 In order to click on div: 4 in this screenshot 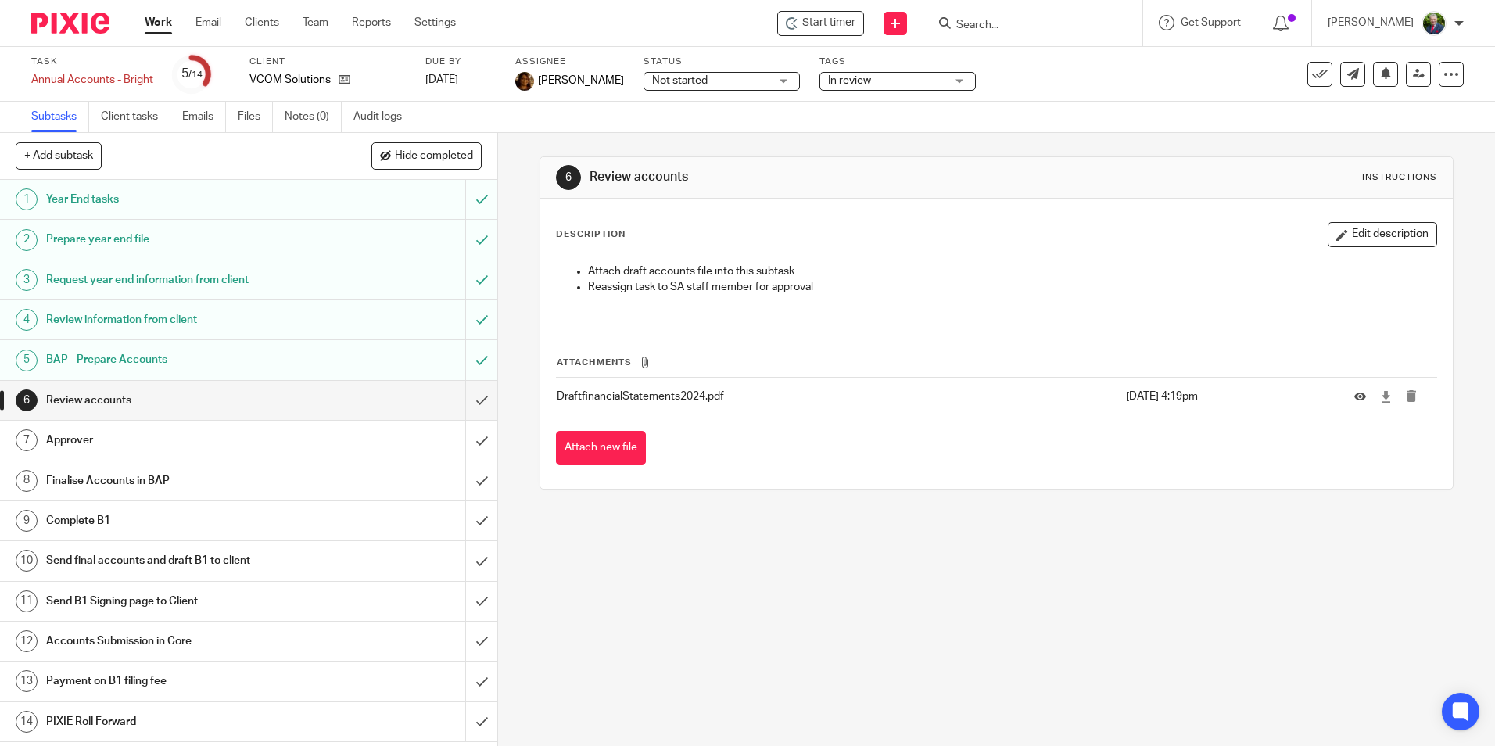, I will do `click(27, 320)`.